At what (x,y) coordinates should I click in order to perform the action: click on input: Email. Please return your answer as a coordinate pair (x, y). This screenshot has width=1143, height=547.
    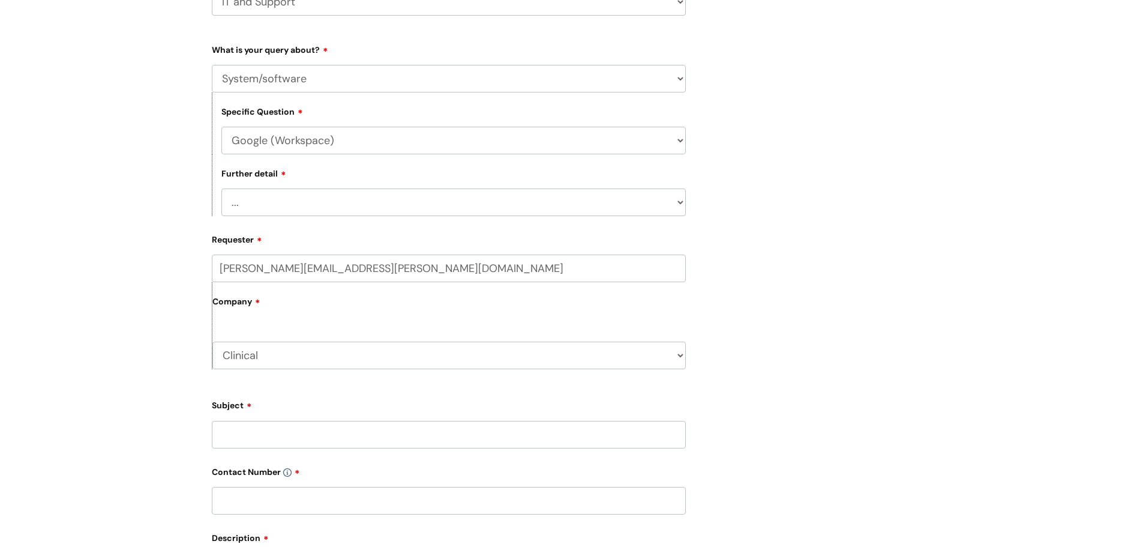
    Looking at the image, I should click on (449, 268).